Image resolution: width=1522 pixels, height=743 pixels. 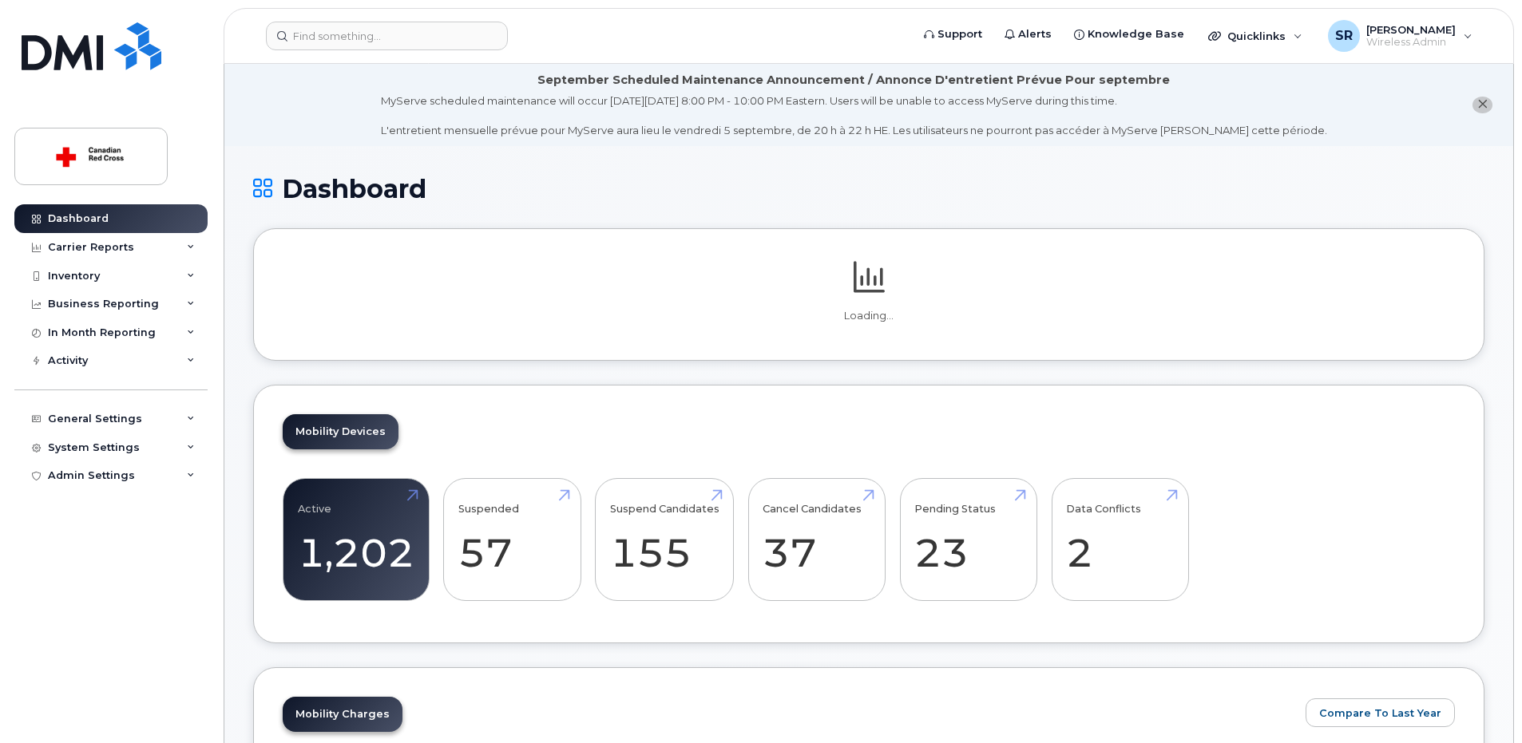 I want to click on a: Suspend Candidates 155, so click(x=664, y=540).